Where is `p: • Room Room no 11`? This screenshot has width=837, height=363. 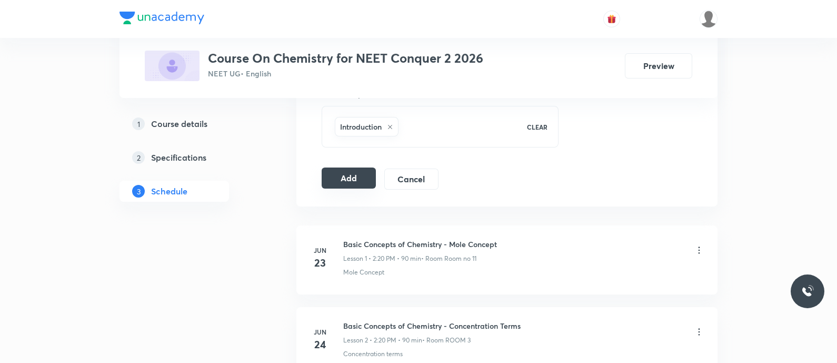
p: • Room Room no 11 is located at coordinates (449, 259).